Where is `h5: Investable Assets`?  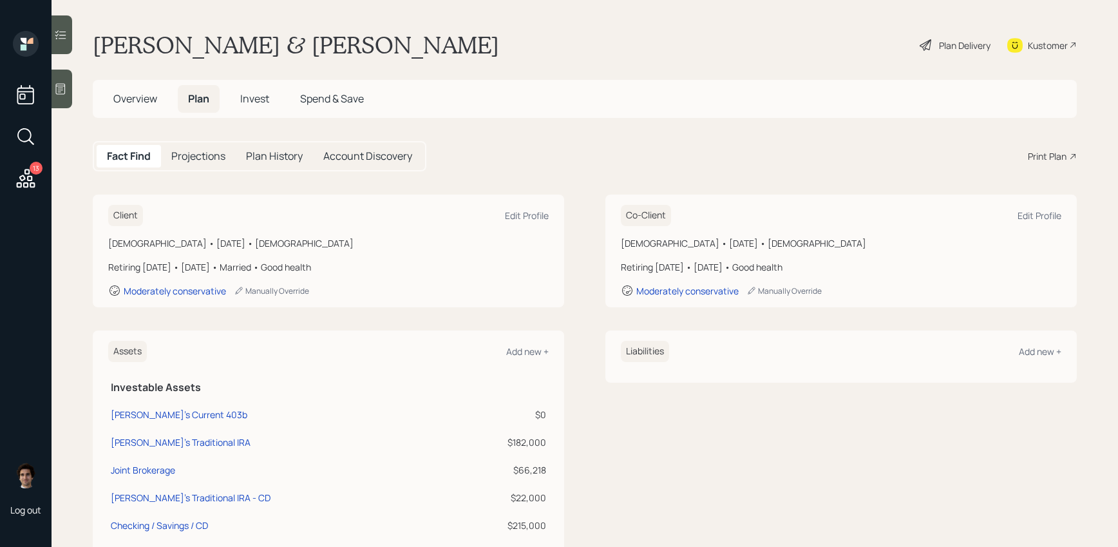
h5: Investable Assets is located at coordinates (328, 387).